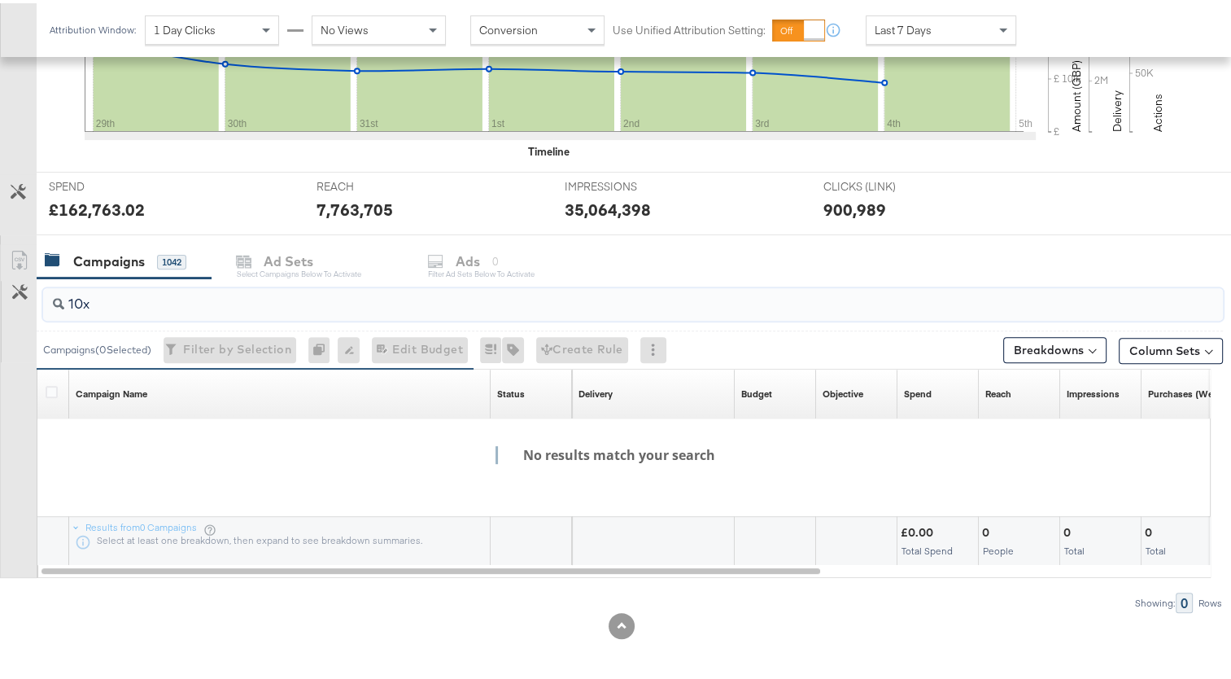 The image size is (1231, 679). What do you see at coordinates (185, 27) in the screenshot?
I see `span: 1 Day Clicks` at bounding box center [185, 27].